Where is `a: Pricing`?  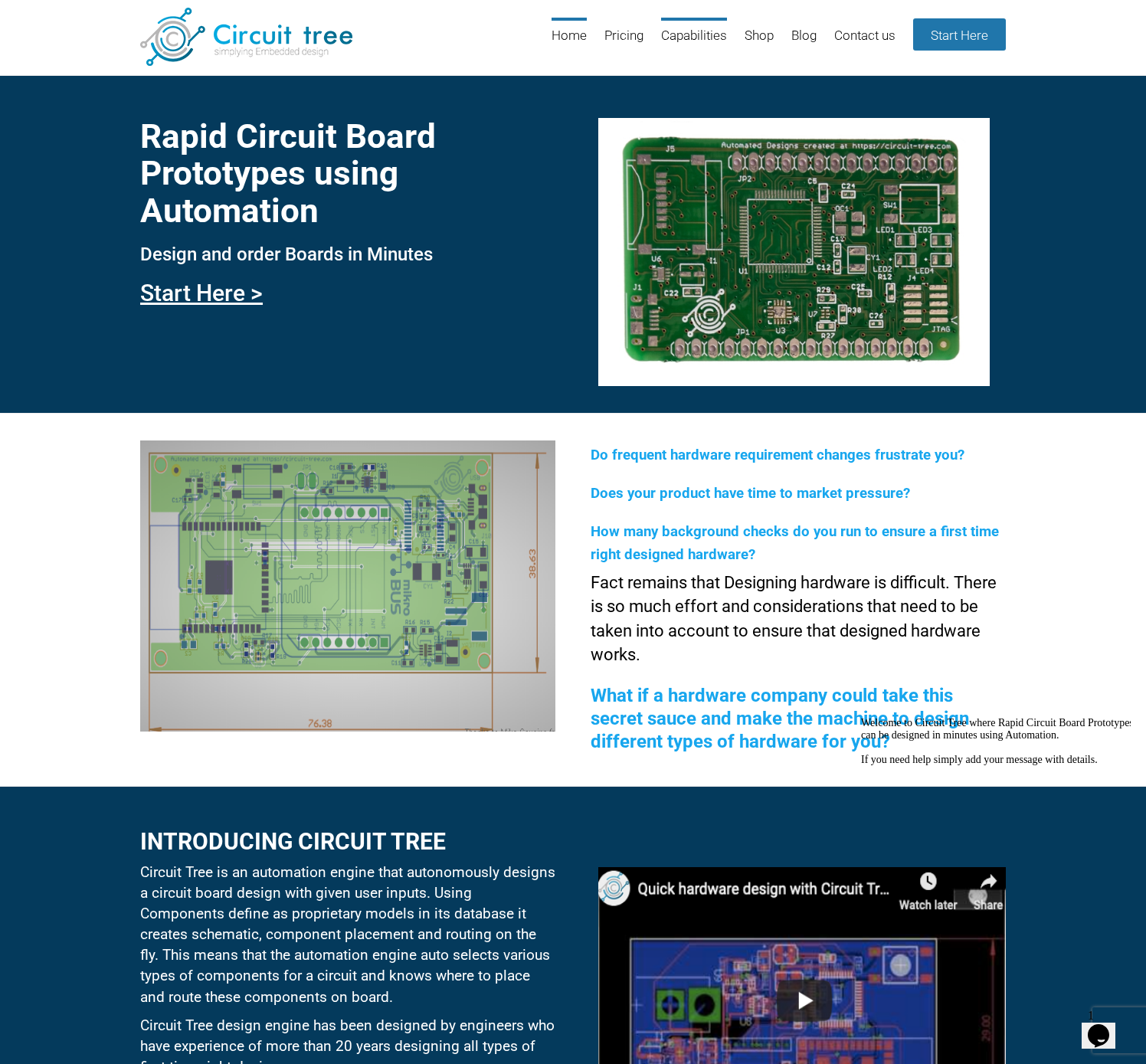 a: Pricing is located at coordinates (623, 42).